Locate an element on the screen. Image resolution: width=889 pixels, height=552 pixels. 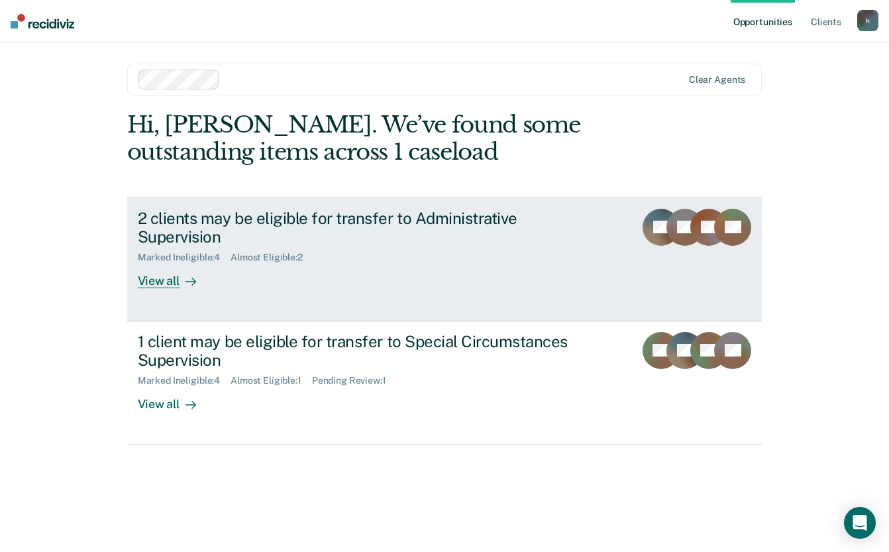
div: Almost Eligible : 2 is located at coordinates (272, 257).